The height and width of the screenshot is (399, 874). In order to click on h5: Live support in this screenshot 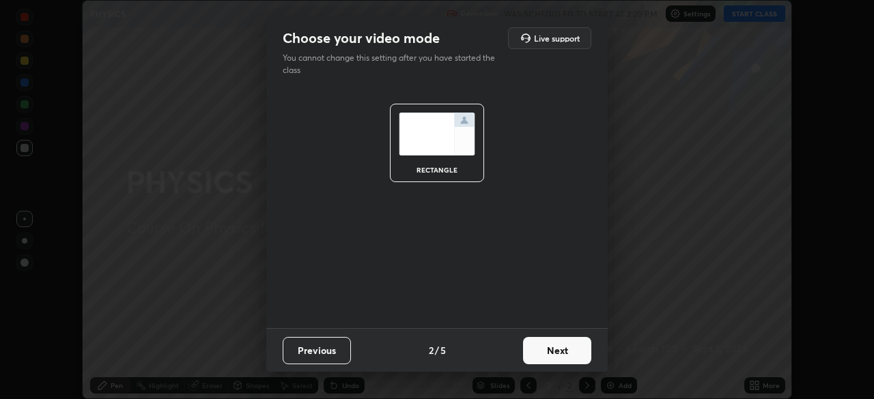, I will do `click(556, 38)`.